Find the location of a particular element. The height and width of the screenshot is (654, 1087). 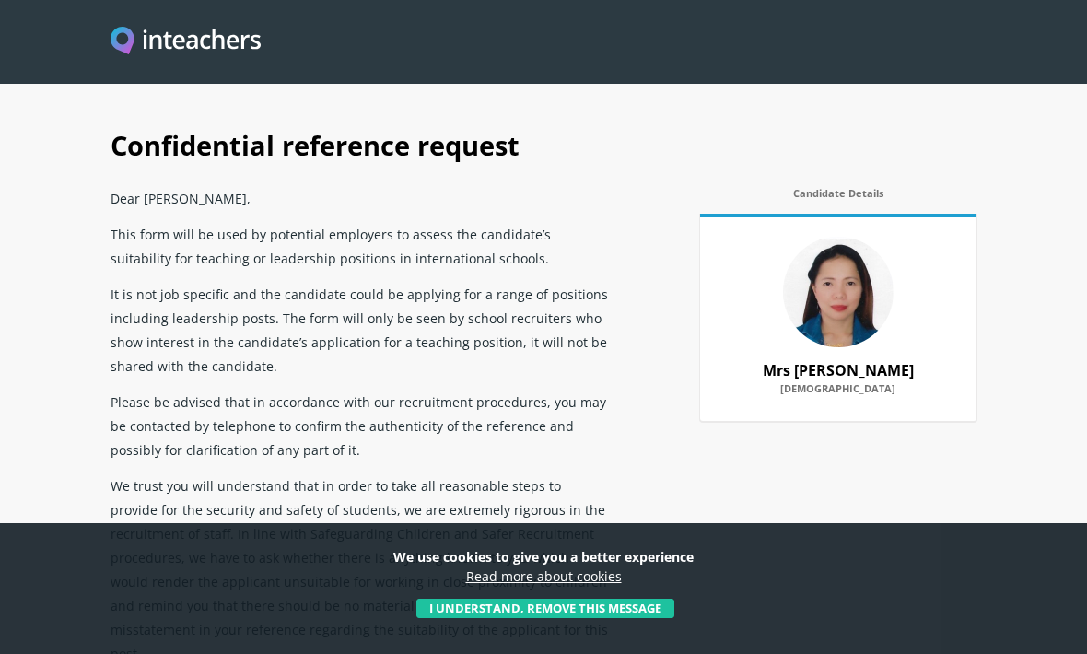

img: 79208 is located at coordinates (838, 292).